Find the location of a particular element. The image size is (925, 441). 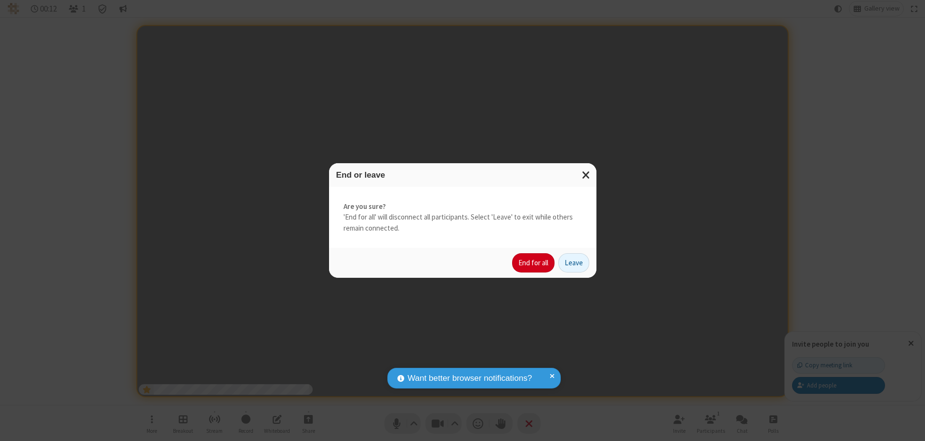

button: End for all is located at coordinates (533, 263).